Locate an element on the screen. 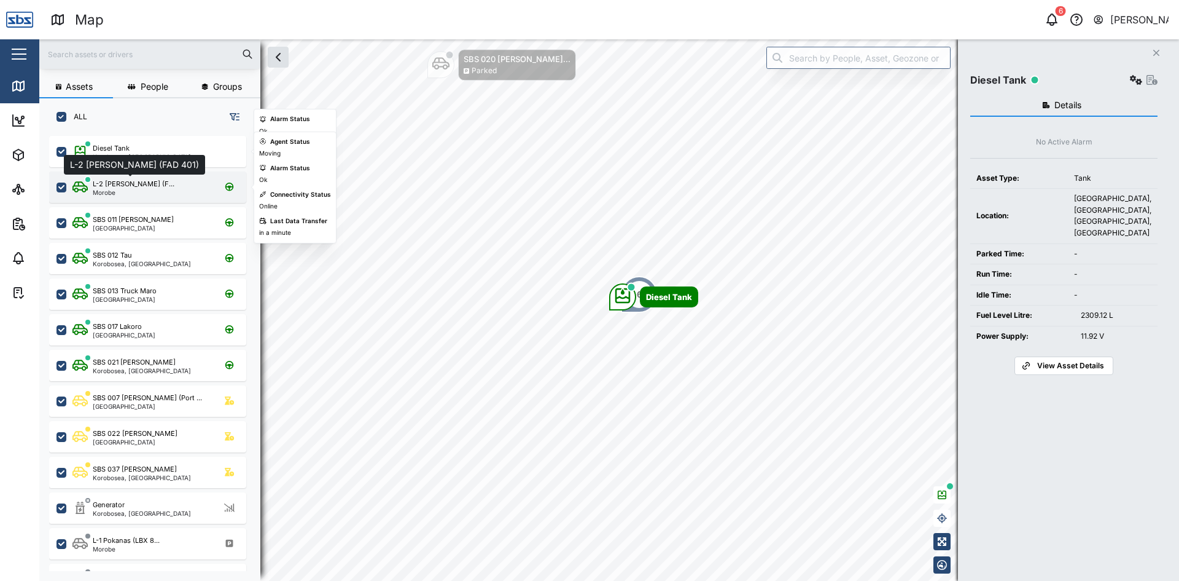  div: 2309.12 L is located at coordinates (1116, 315).